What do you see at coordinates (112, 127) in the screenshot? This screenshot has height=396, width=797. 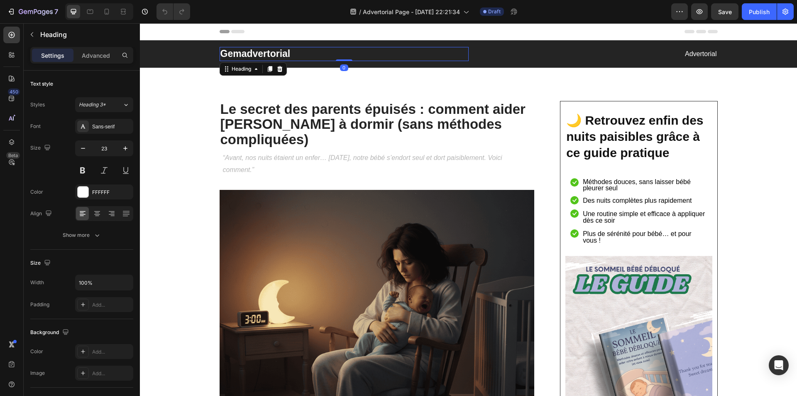 I see `div: Sans-serif` at bounding box center [112, 127].